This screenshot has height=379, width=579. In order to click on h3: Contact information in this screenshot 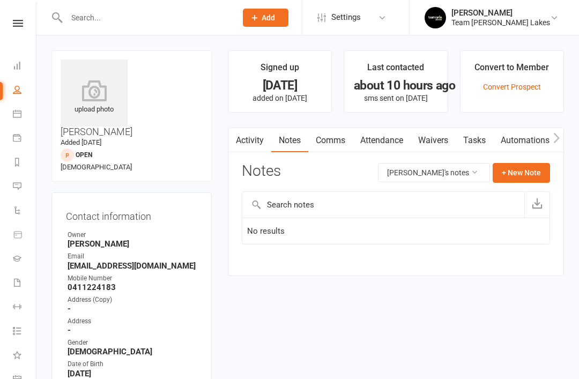, I will do `click(131, 215)`.